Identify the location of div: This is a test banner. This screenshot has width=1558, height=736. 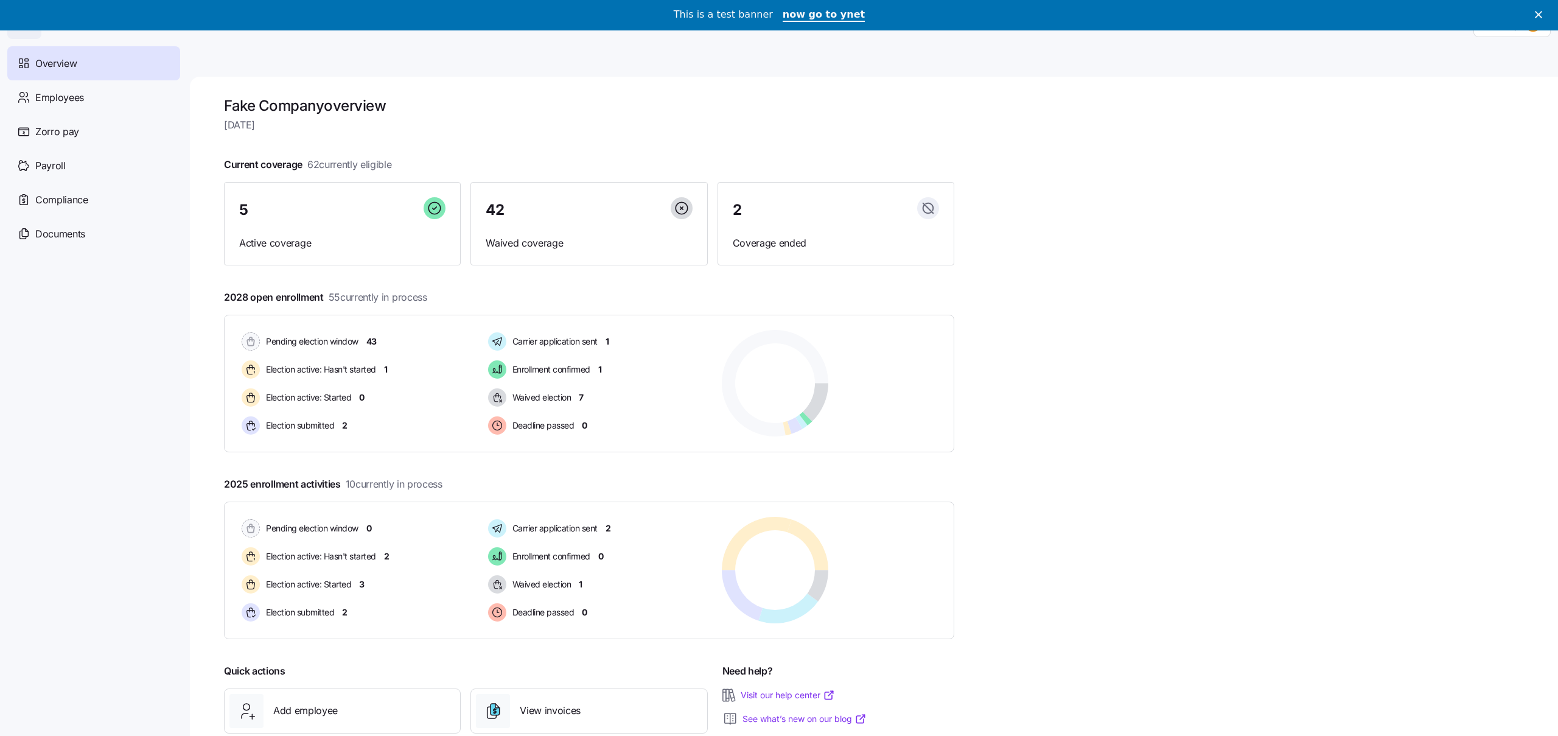
(723, 15).